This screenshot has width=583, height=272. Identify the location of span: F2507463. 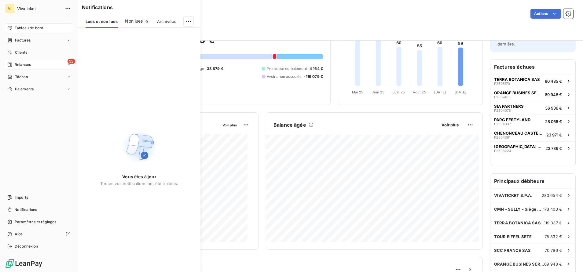
(502, 97).